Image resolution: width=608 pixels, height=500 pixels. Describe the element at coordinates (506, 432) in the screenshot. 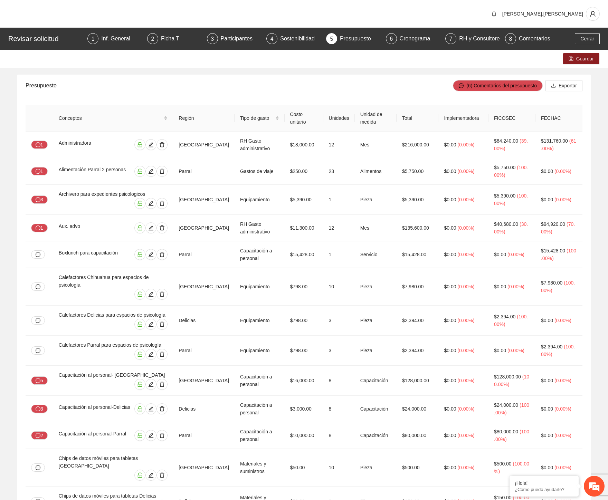

I see `span: $80,000.00` at that location.